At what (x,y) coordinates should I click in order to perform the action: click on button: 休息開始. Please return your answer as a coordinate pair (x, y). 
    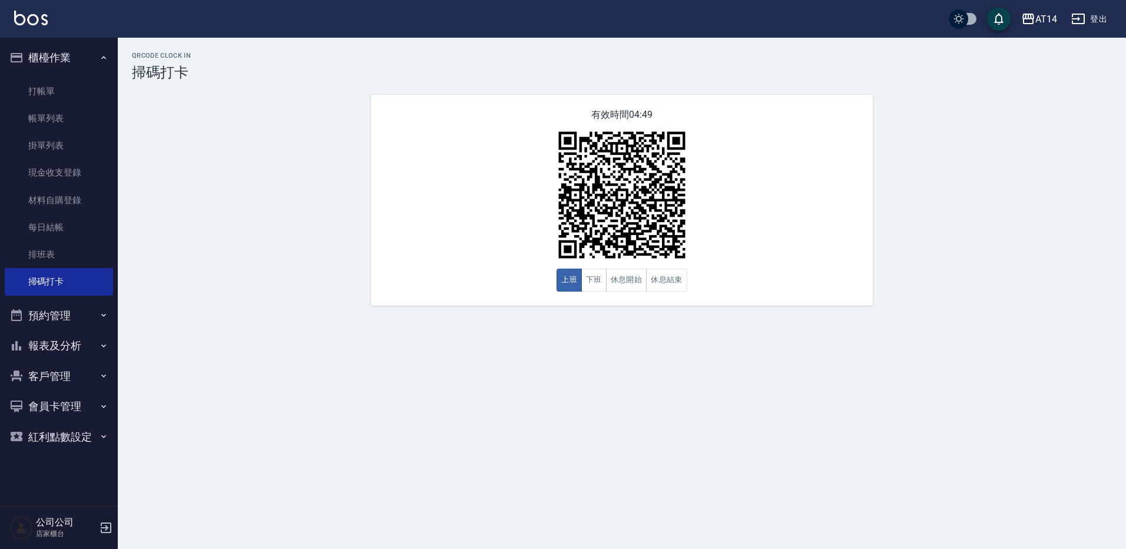
    Looking at the image, I should click on (627, 280).